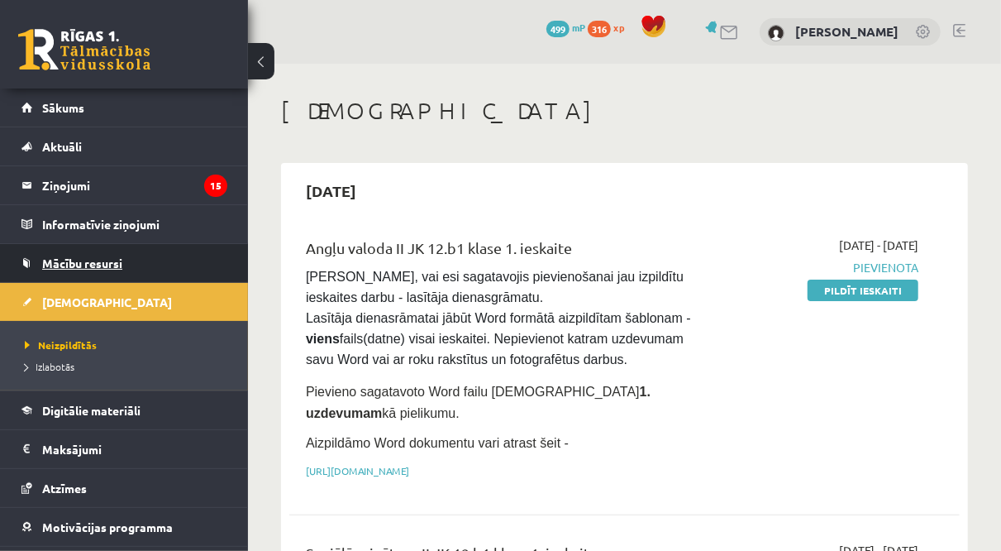 This screenshot has height=551, width=1001. Describe the element at coordinates (128, 345) in the screenshot. I see `a: Neizpildītās` at that location.